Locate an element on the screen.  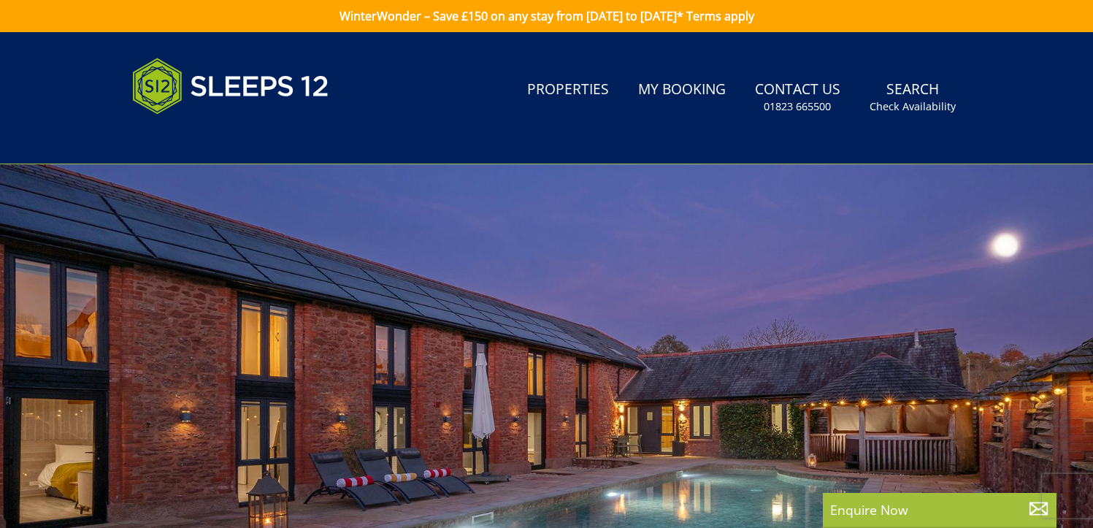
a: Properties is located at coordinates (568, 90).